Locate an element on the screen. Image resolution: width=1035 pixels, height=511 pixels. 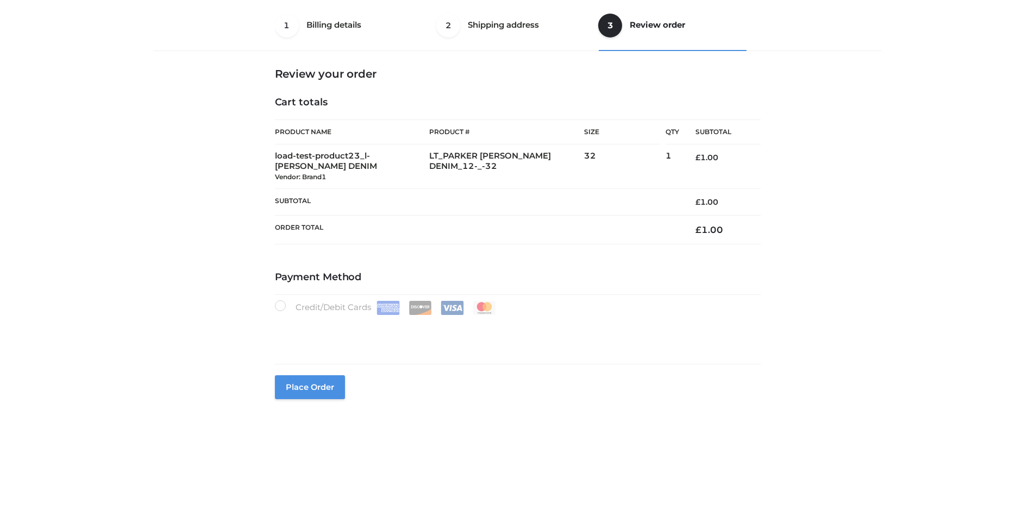
label: Credit/Debit Cards is located at coordinates (386, 308).